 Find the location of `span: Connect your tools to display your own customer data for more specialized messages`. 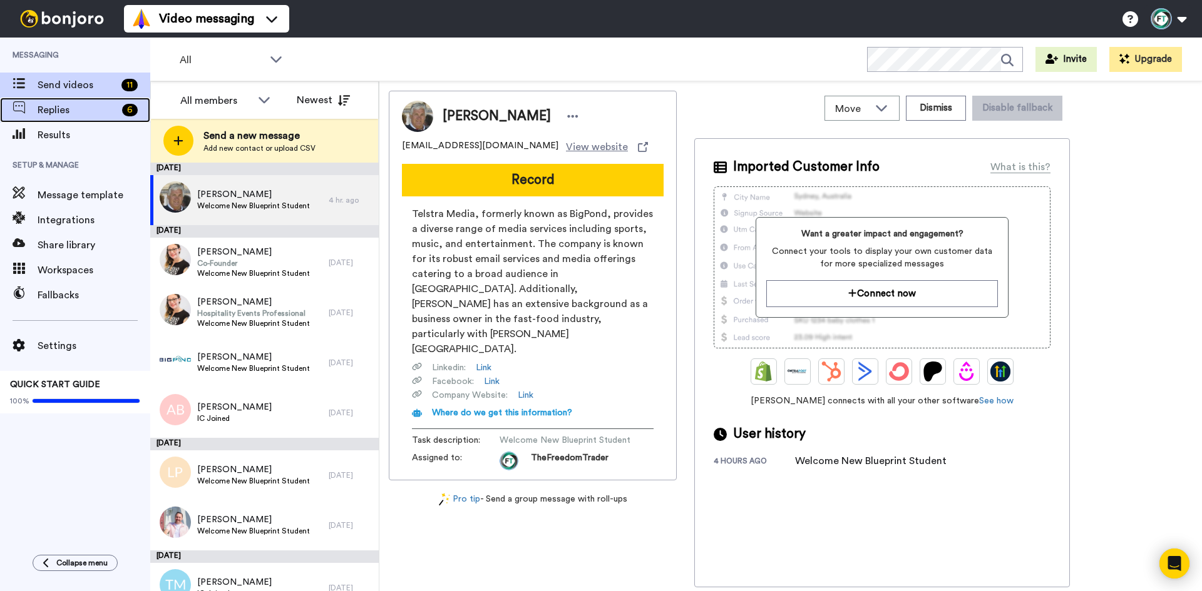

span: Connect your tools to display your own customer data for more specialized messages is located at coordinates (881, 258).